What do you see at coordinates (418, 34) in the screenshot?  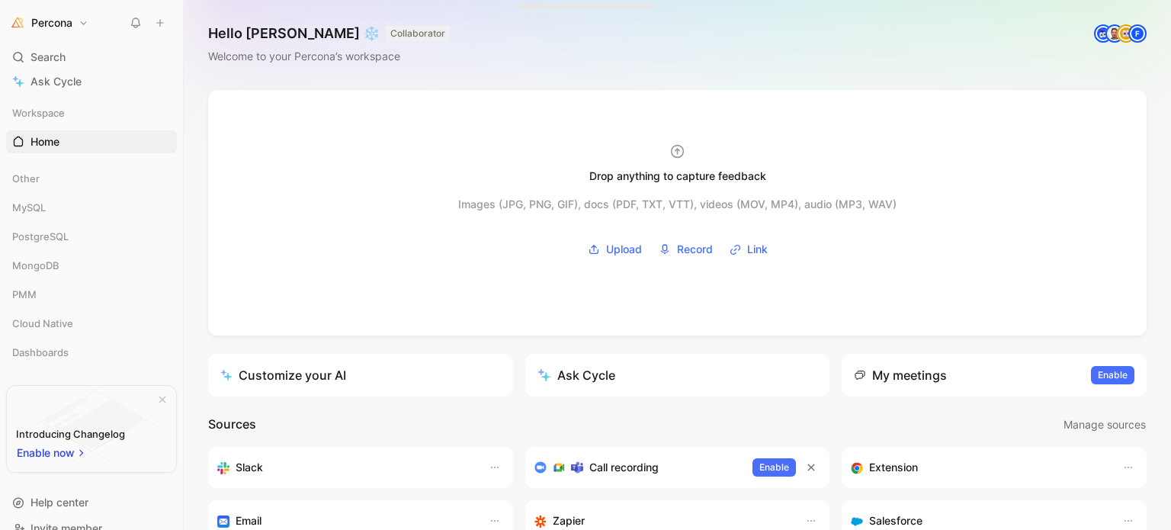 I see `button: COLLABORATOR` at bounding box center [418, 34].